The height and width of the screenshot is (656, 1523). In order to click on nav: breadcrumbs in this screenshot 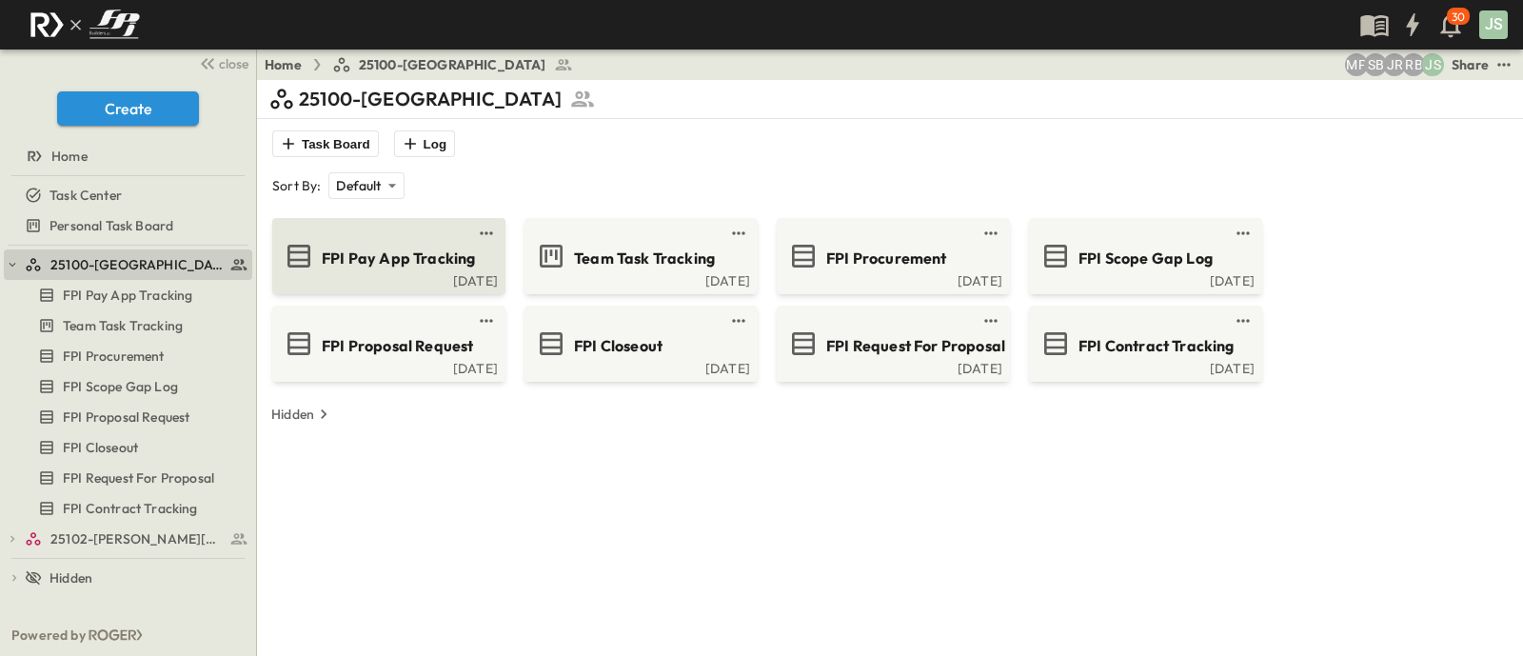, I will do `click(424, 65)`.